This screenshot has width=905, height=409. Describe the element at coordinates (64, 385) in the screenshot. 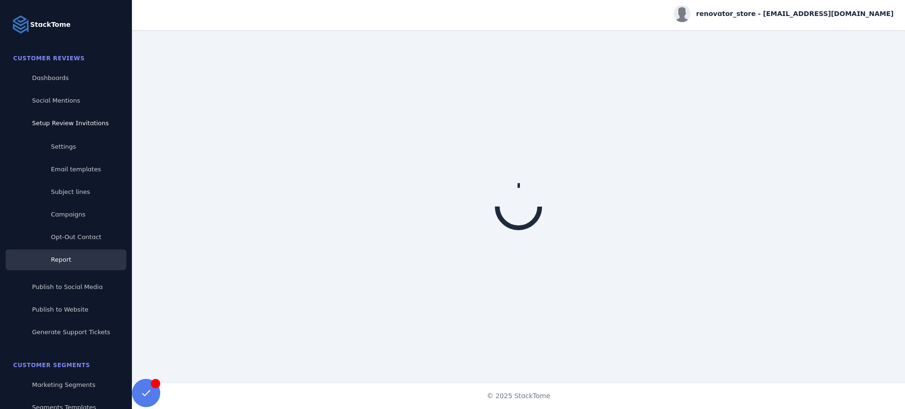

I see `span: Marketing Segments` at that location.